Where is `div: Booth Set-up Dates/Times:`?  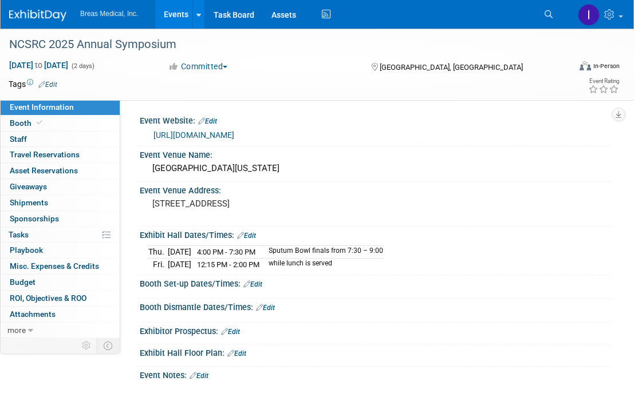
div: Booth Set-up Dates/Times: is located at coordinates (375, 283).